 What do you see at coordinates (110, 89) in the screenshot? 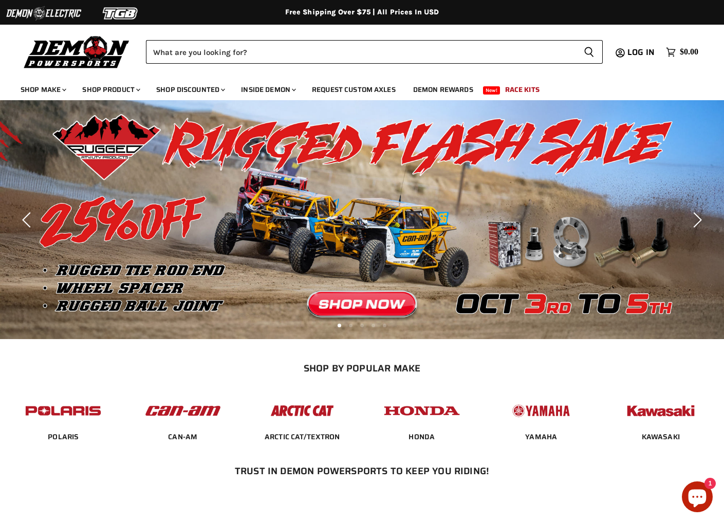
I see `a: Shop Product` at bounding box center [110, 89].